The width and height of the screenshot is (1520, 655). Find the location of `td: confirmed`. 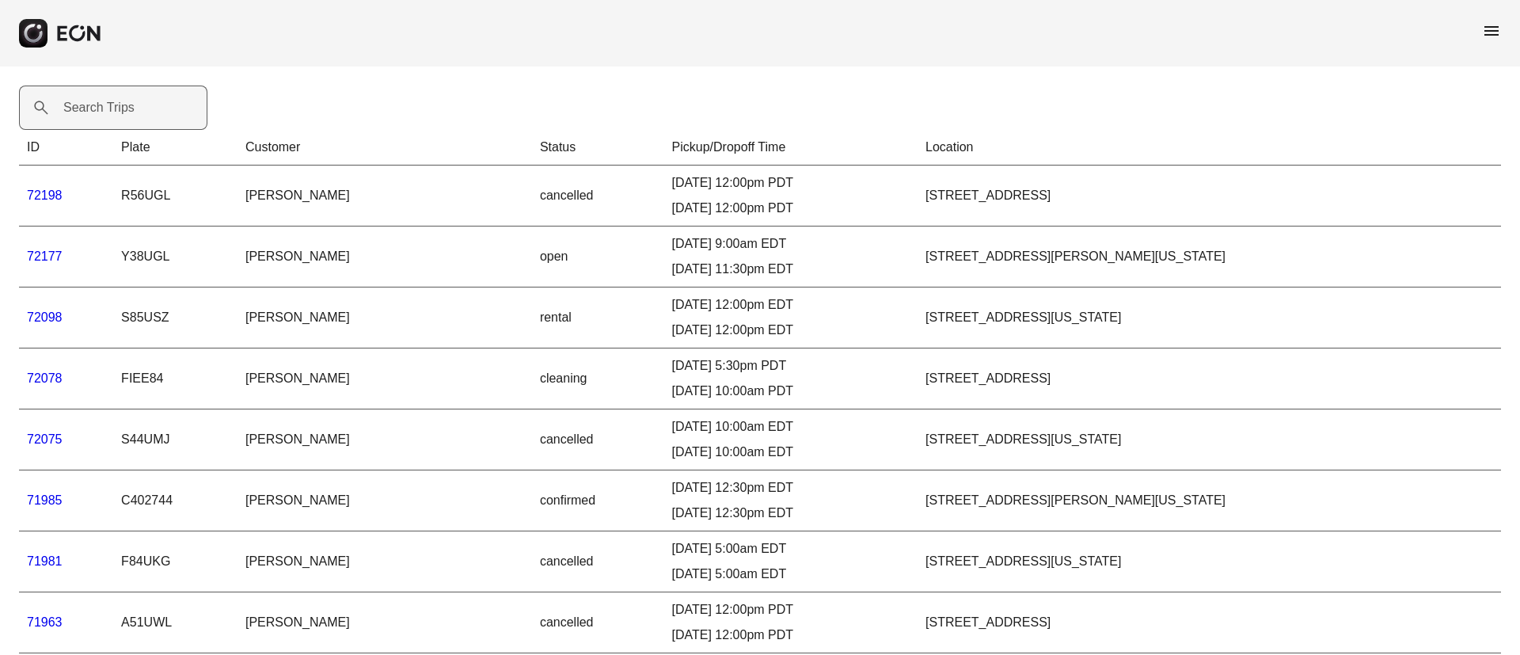

td: confirmed is located at coordinates (598, 500).